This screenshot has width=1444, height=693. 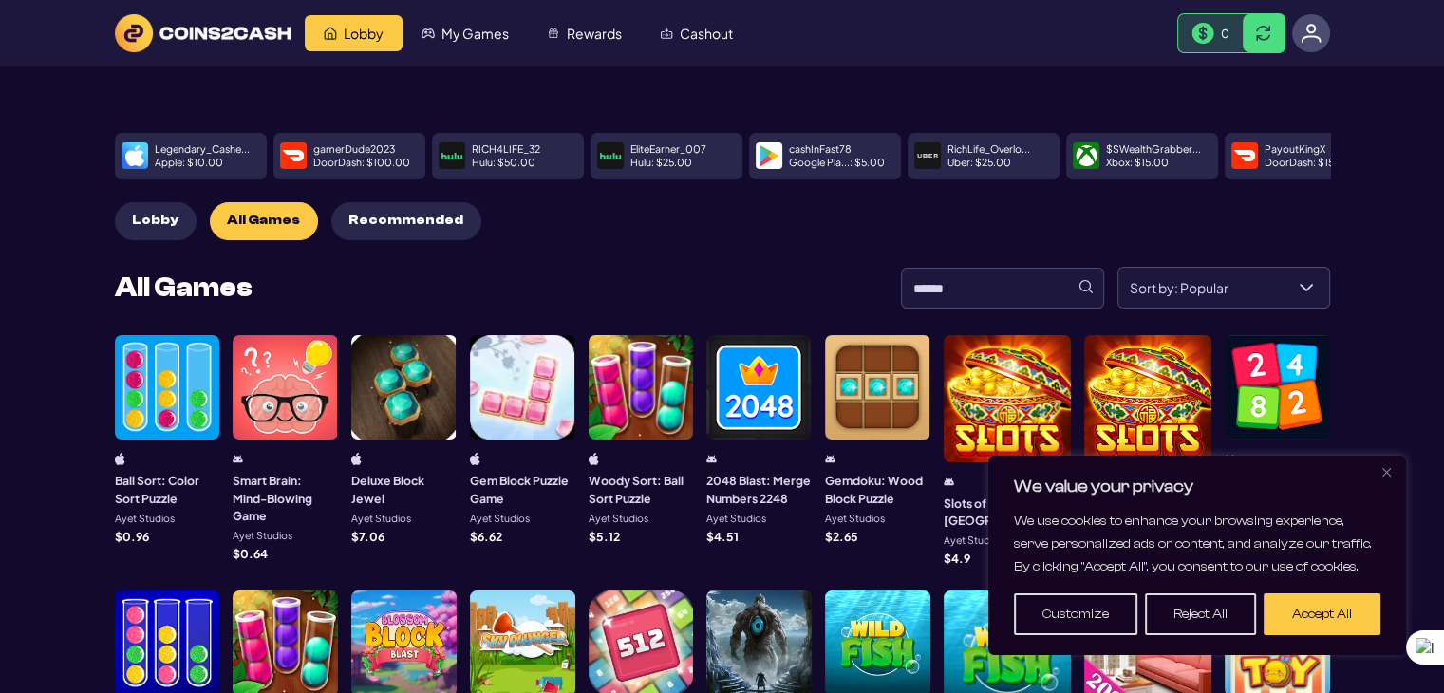 I want to click on span: All Games, so click(x=263, y=220).